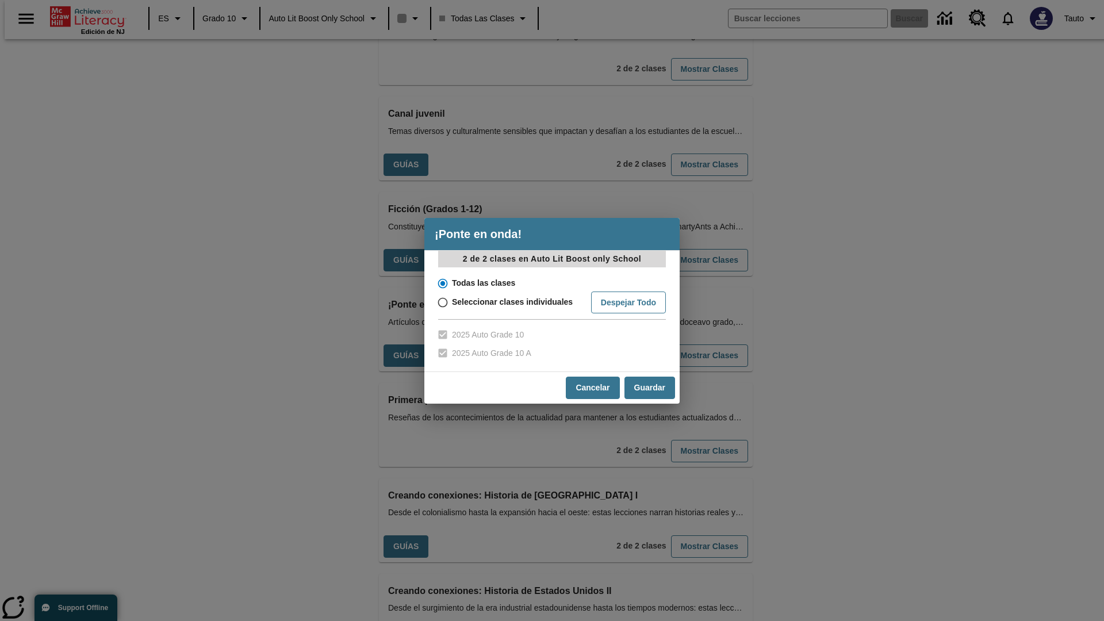 The height and width of the screenshot is (621, 1104). I want to click on button: Despejar todo, so click(628, 302).